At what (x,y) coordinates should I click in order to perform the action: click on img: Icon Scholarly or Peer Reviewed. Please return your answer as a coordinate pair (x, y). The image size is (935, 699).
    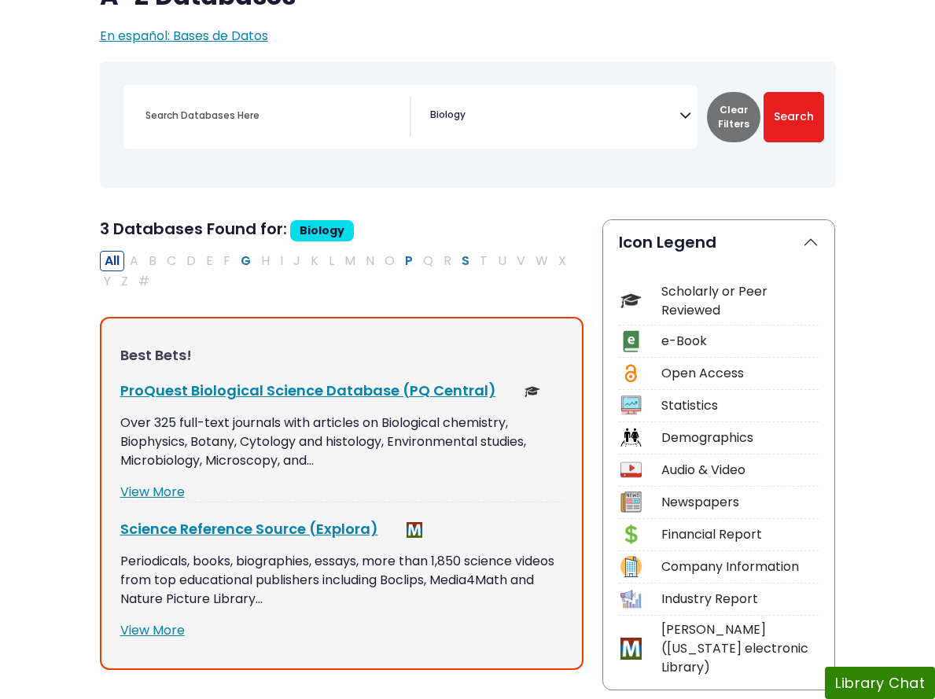
    Looking at the image, I should click on (631, 300).